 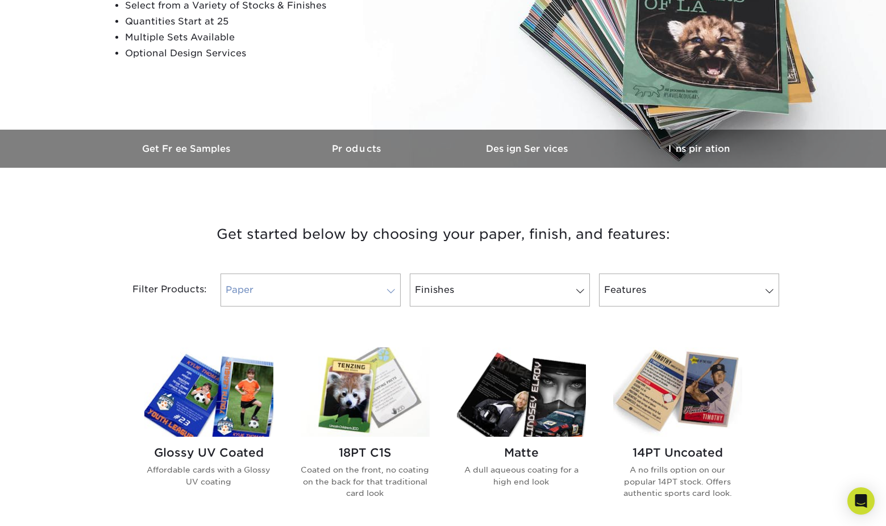 I want to click on a: Products, so click(x=358, y=148).